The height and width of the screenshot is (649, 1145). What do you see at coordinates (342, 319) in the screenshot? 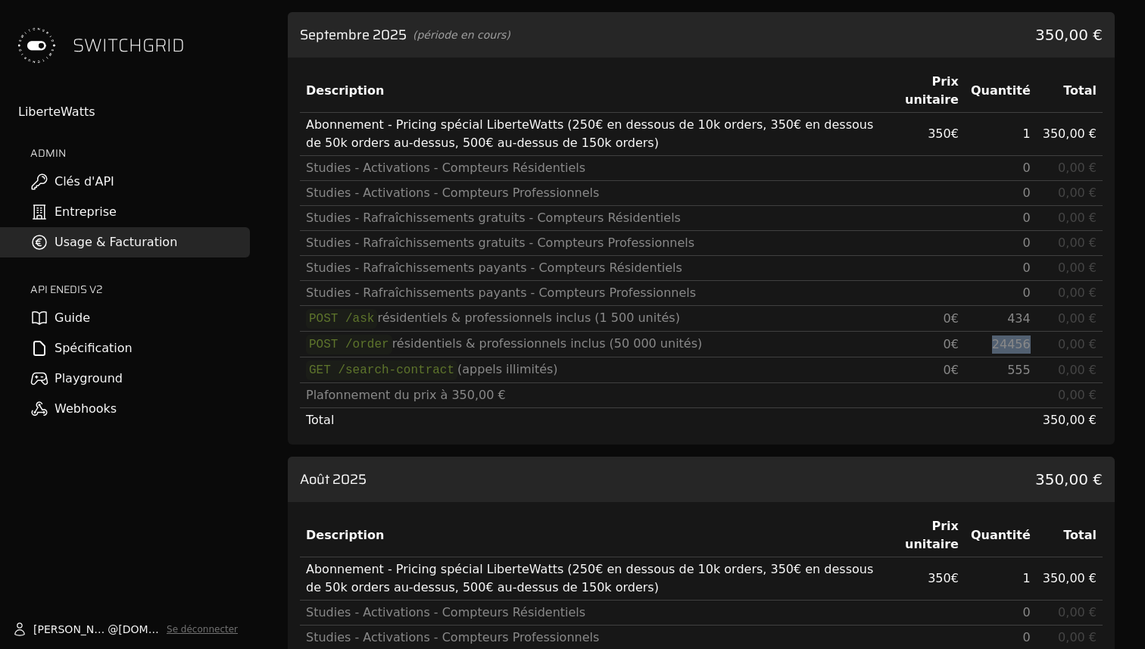
I see `code: POST /ask` at bounding box center [342, 319].